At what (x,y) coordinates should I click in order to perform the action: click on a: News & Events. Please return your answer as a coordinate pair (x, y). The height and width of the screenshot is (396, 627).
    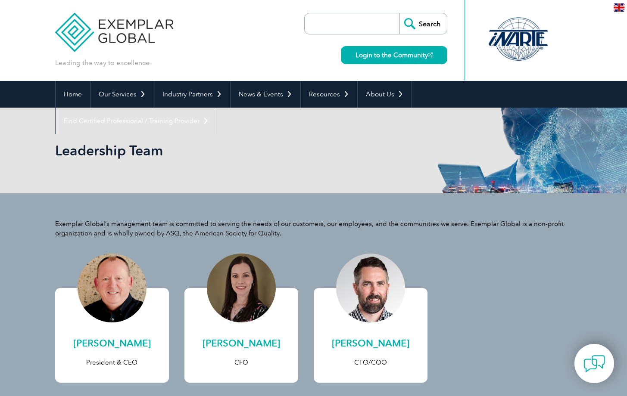
    Looking at the image, I should click on (265, 94).